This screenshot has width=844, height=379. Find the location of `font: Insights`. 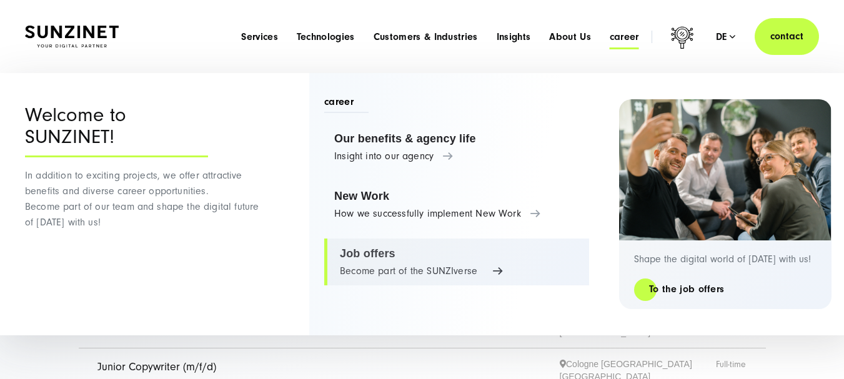

font: Insights is located at coordinates (513, 37).